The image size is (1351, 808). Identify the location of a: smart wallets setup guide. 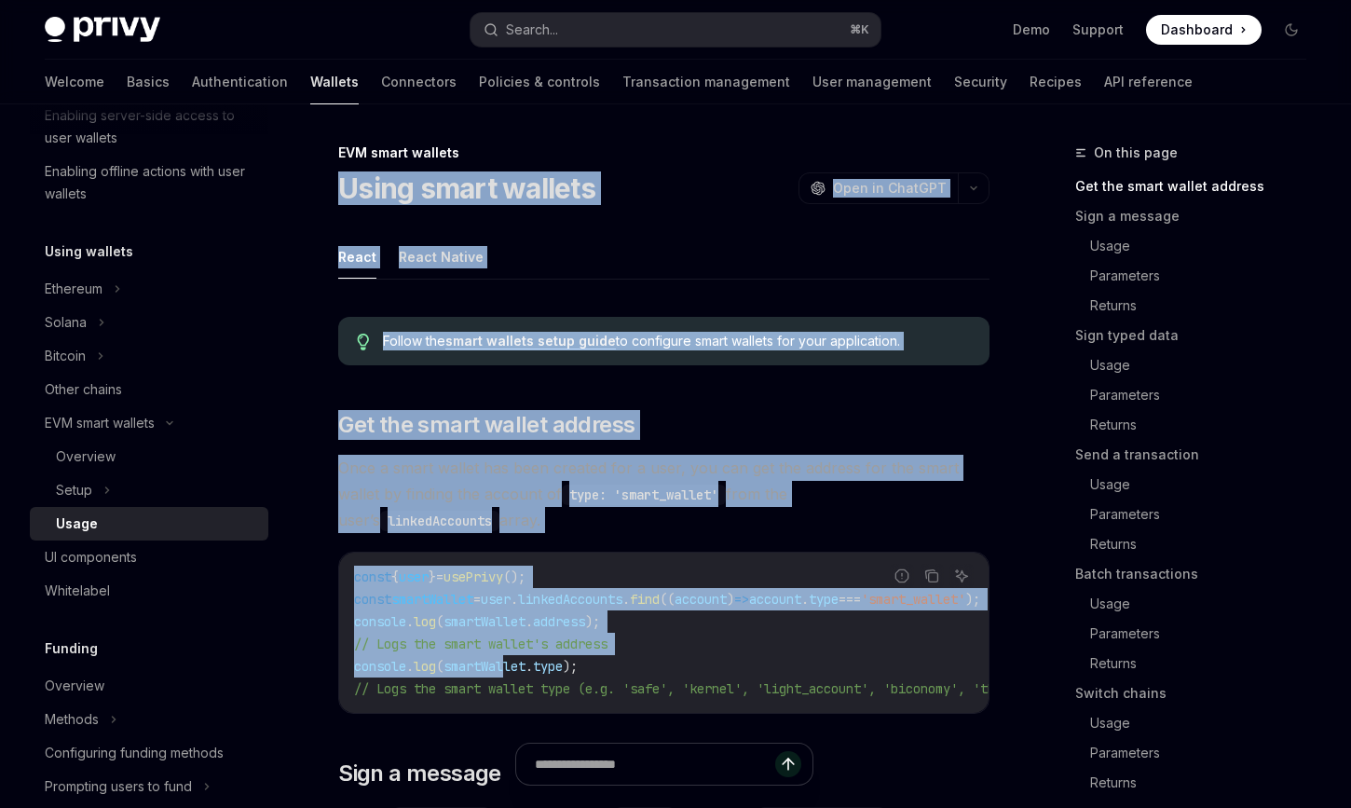
(530, 341).